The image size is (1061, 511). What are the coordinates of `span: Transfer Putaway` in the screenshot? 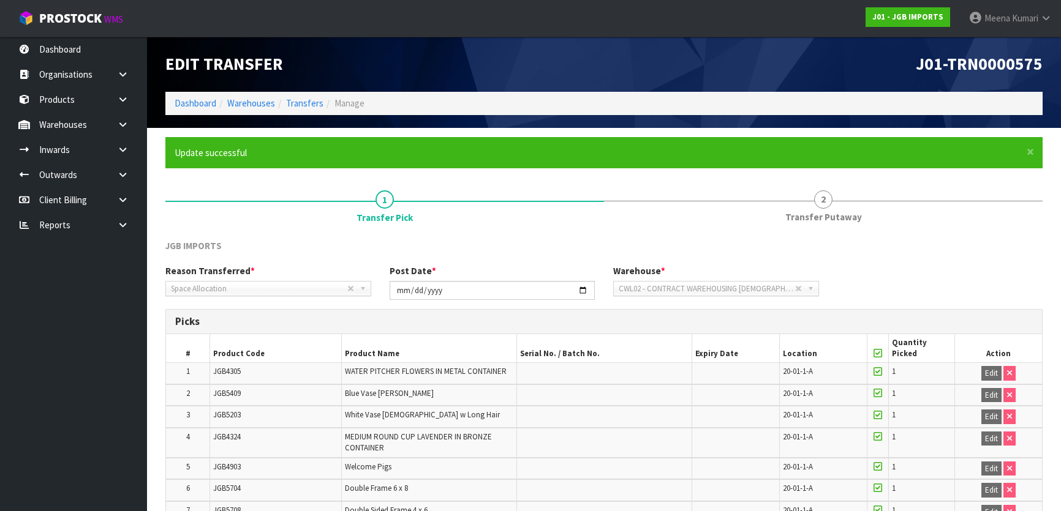 It's located at (823, 217).